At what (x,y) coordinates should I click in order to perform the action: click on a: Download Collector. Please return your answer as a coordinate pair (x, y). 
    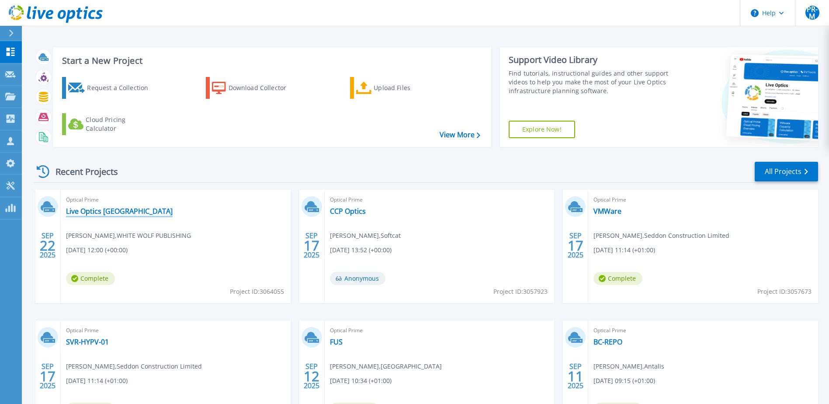
    Looking at the image, I should click on (254, 88).